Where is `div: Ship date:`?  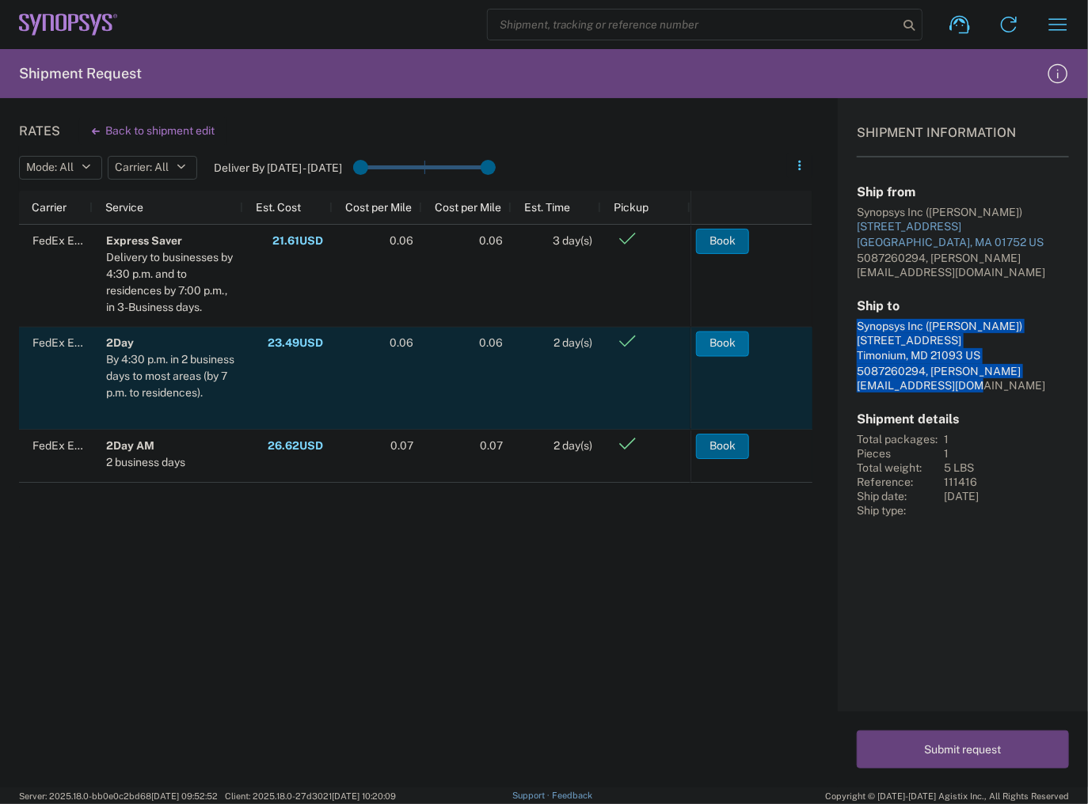
div: Ship date: is located at coordinates (897, 496).